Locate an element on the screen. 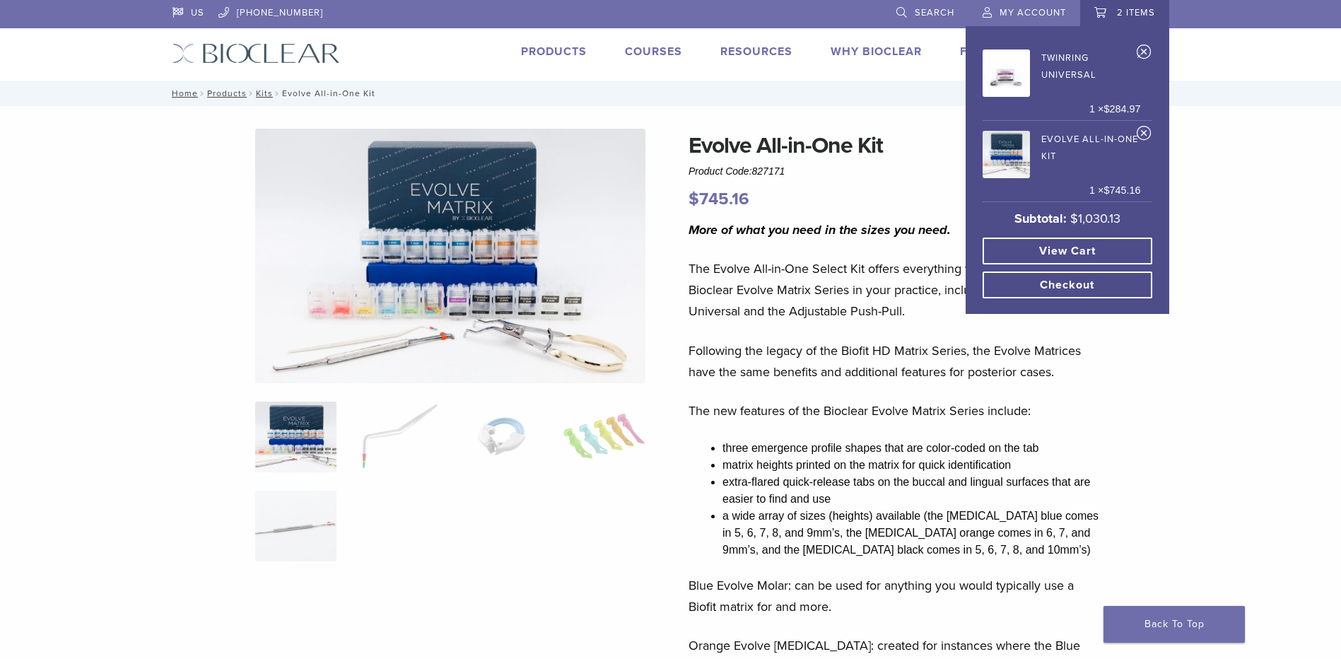 Image resolution: width=1341 pixels, height=659 pixels. a: Back To Top is located at coordinates (1174, 624).